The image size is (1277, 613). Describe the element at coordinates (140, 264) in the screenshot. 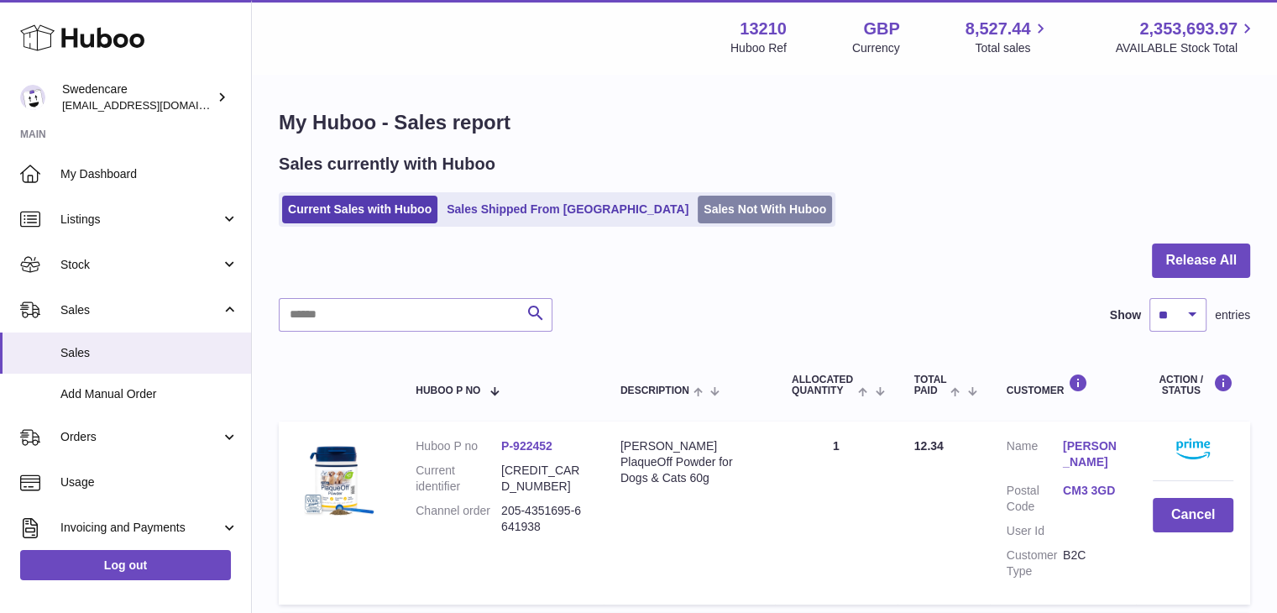

I see `span: Stock` at that location.